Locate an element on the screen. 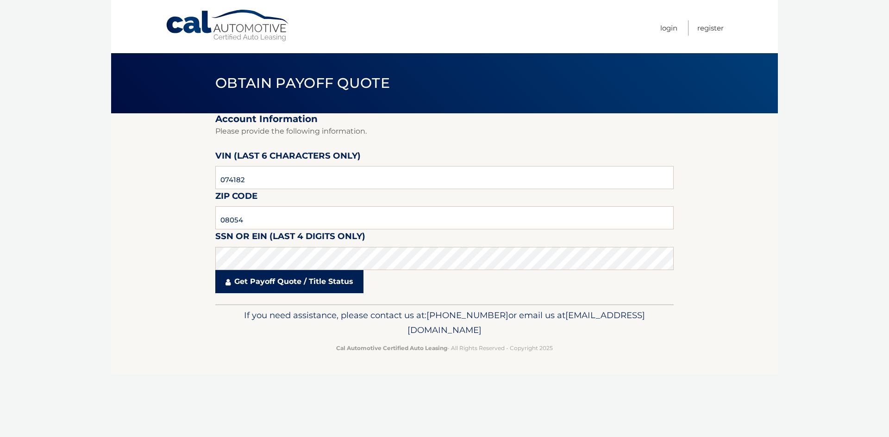 This screenshot has height=437, width=889. label: Zip Code is located at coordinates (236, 198).